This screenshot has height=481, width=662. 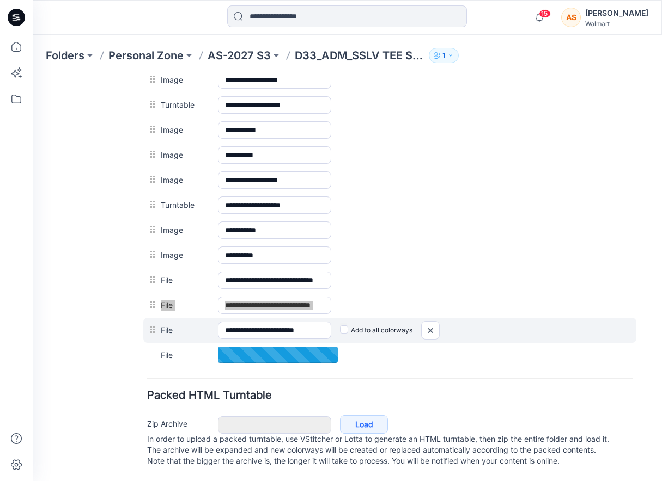 I want to click on a: Personal Zone, so click(x=146, y=56).